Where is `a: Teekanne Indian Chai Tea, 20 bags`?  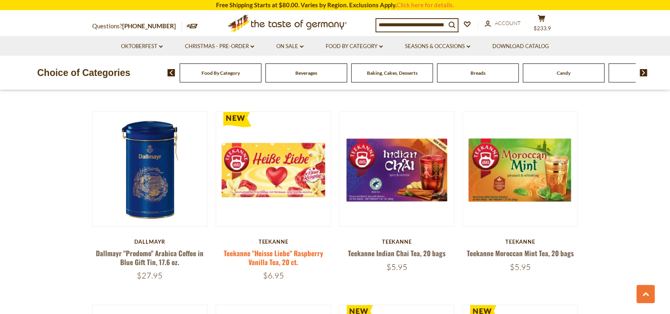
a: Teekanne Indian Chai Tea, 20 bags is located at coordinates (396, 253).